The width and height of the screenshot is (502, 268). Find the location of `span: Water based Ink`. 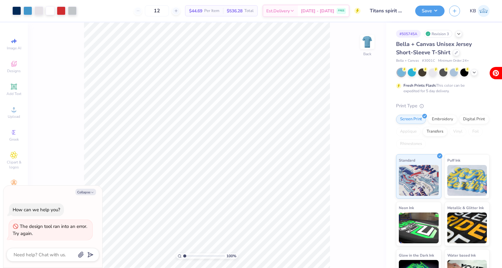

span: Water based Ink is located at coordinates (461, 255).